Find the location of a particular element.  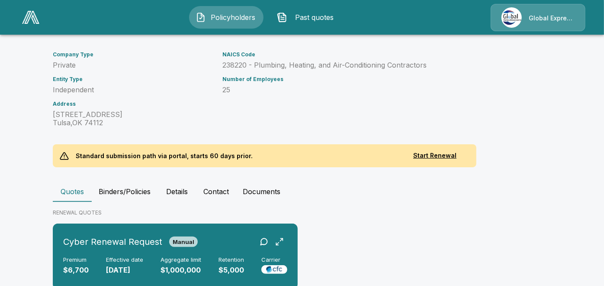

span: Manual is located at coordinates (184, 242).